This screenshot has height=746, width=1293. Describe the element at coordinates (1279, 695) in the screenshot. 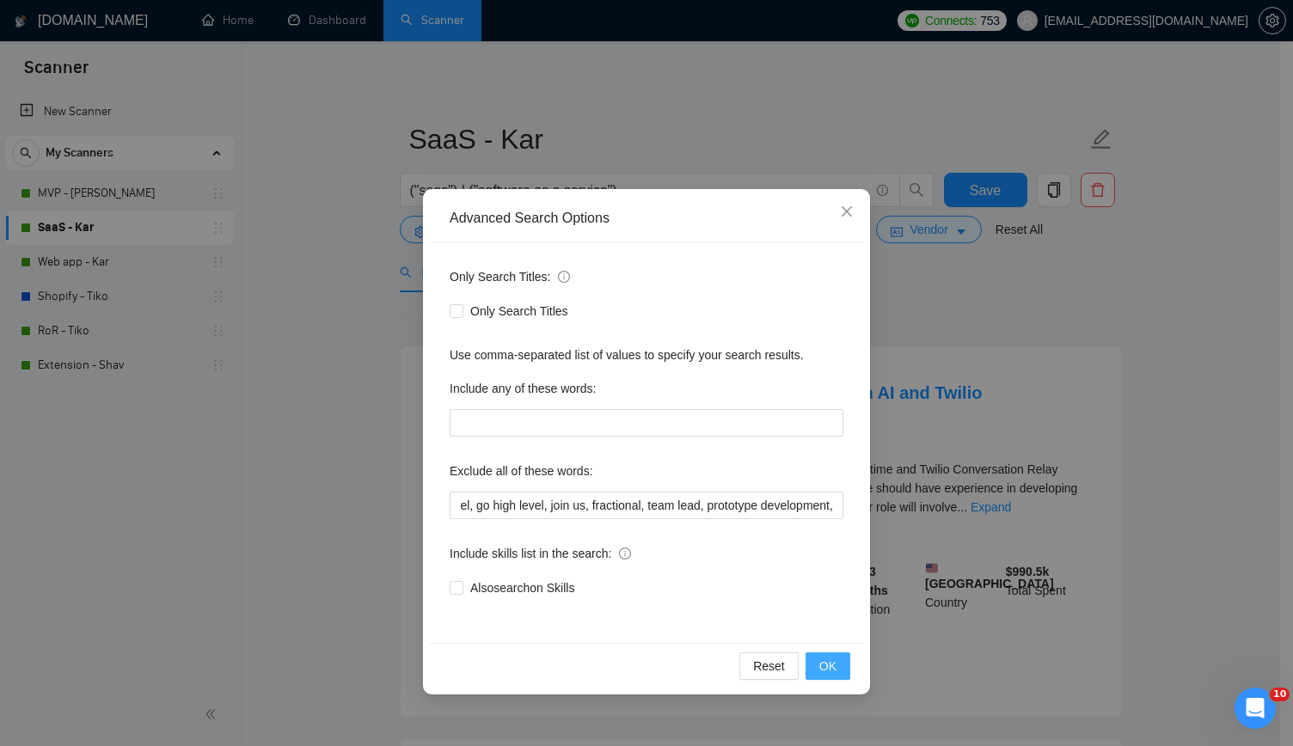

I see `span: 10` at that location.